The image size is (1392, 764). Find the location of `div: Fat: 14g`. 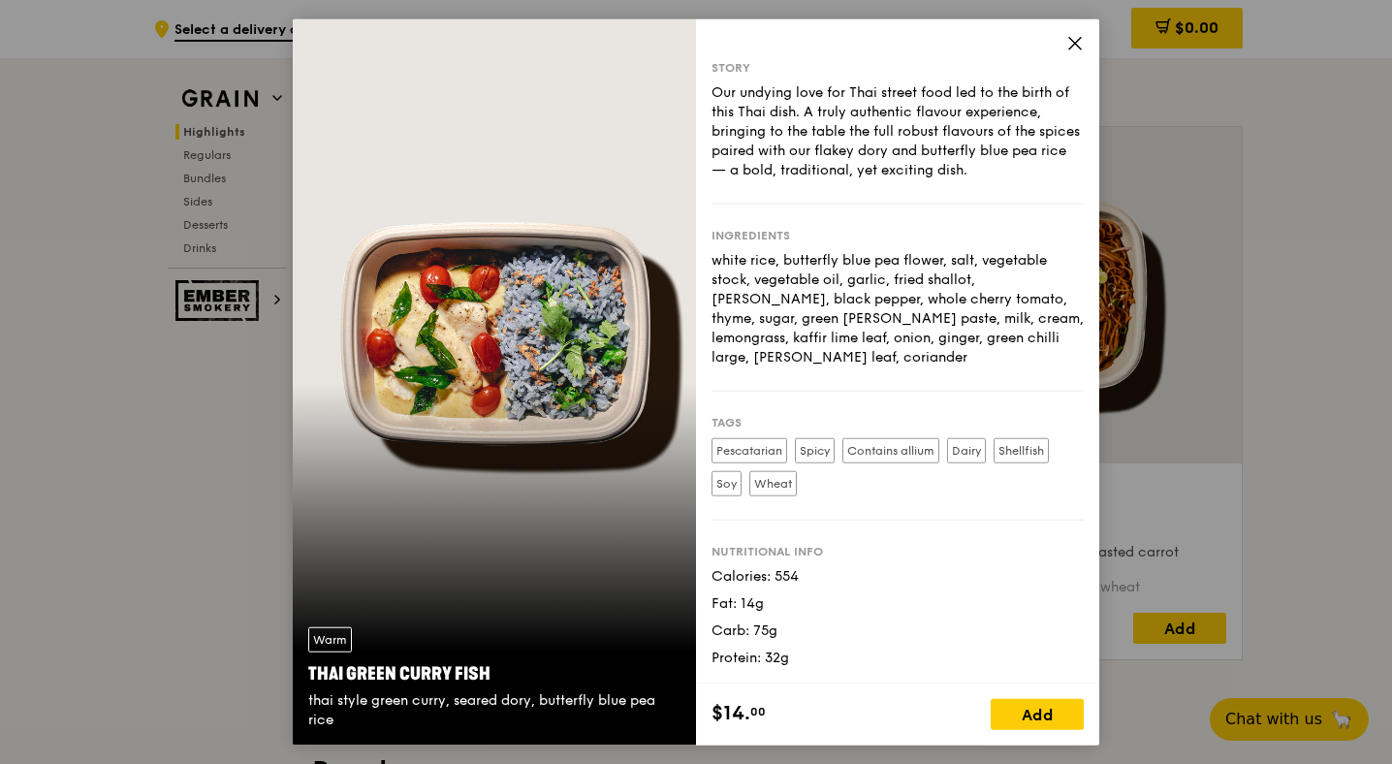

div: Fat: 14g is located at coordinates (898, 604).